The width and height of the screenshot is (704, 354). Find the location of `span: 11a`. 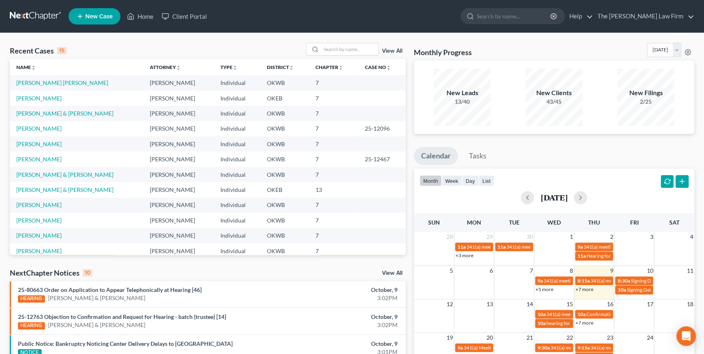

span: 11a is located at coordinates (582, 256).